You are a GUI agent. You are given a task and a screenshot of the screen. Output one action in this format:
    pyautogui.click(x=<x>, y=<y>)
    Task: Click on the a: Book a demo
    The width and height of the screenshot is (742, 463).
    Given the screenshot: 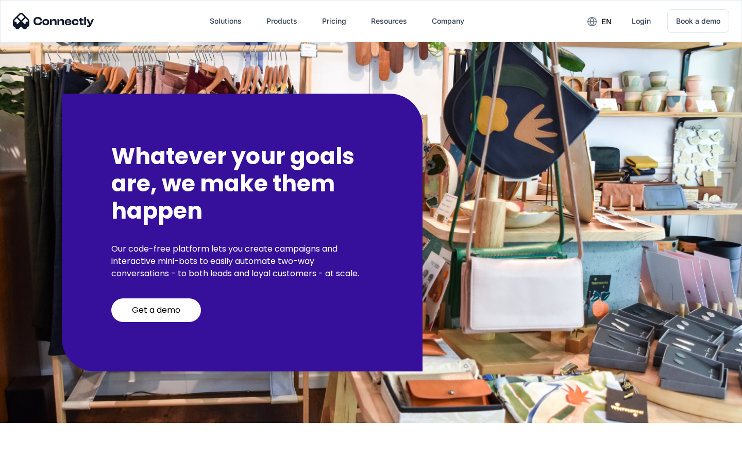 What is the action you would take?
    pyautogui.click(x=698, y=21)
    